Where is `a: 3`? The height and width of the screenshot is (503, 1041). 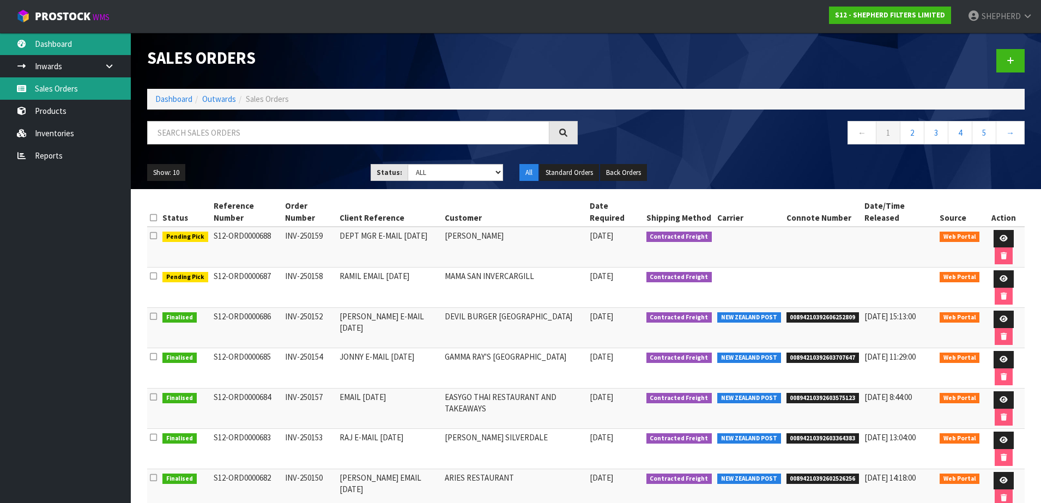 a: 3 is located at coordinates (936, 132).